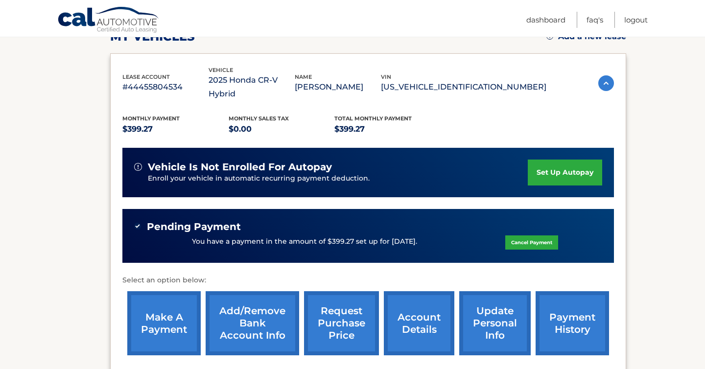  Describe the element at coordinates (252, 323) in the screenshot. I see `a: Add/Remove bank account info` at that location.